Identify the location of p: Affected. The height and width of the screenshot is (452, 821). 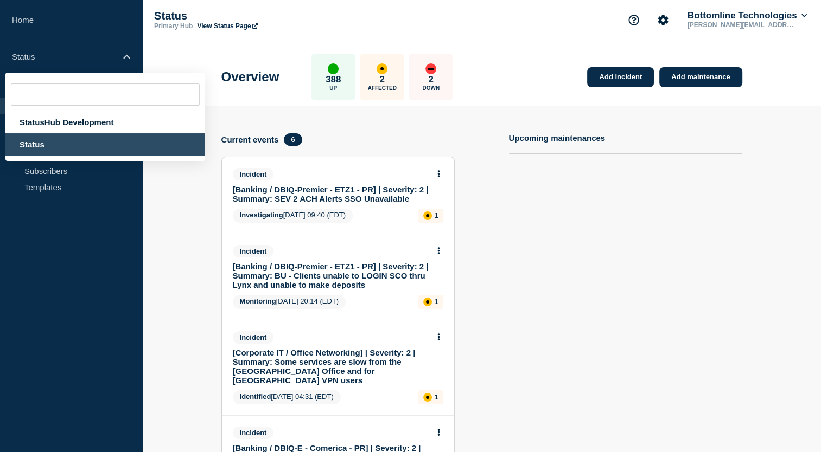
(382, 88).